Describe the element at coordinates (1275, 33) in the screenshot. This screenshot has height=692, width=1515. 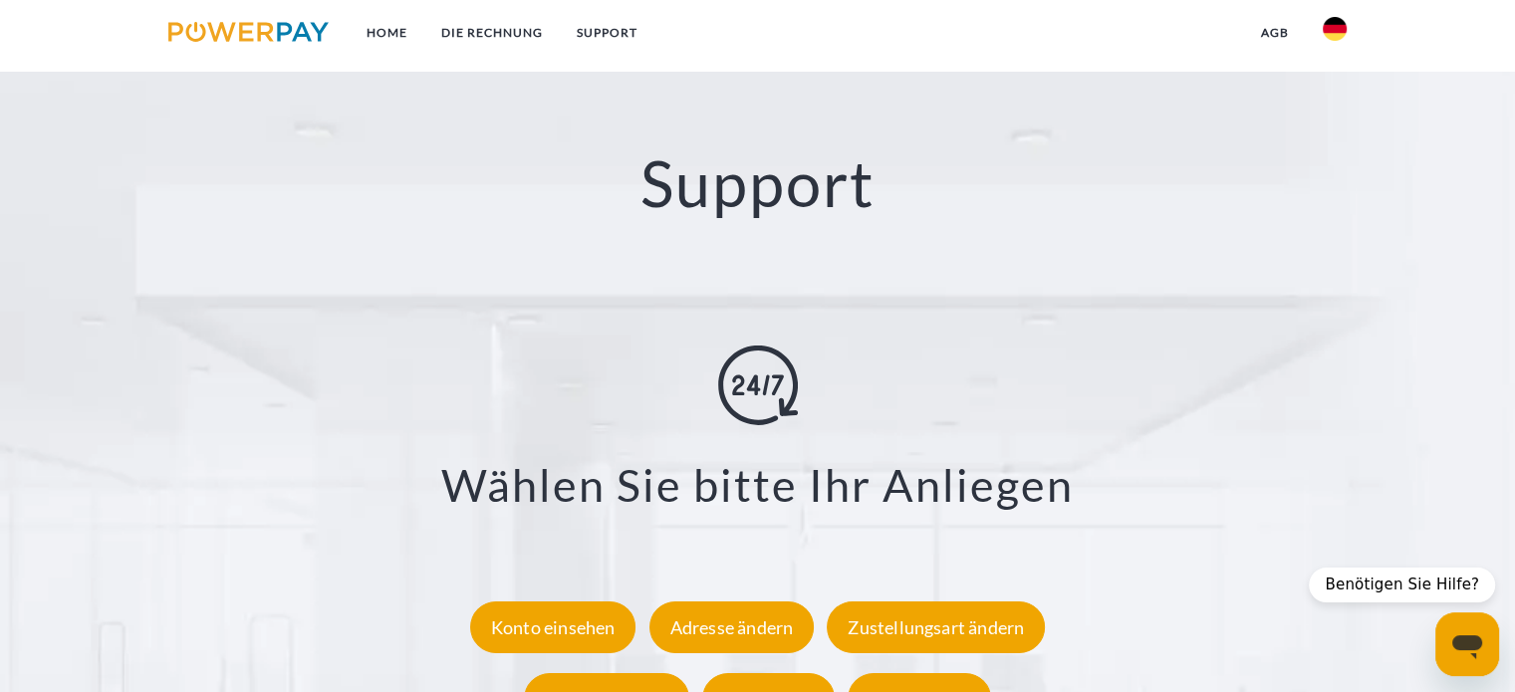
I see `a: agb` at that location.